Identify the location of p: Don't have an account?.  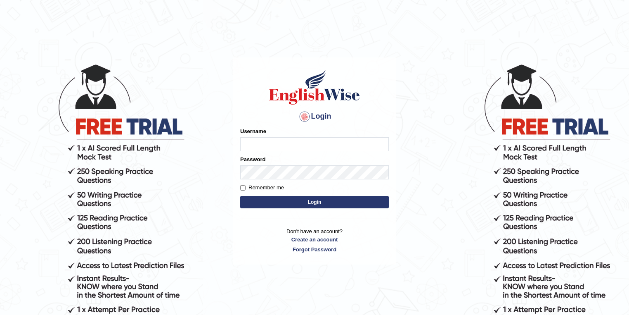
(315, 240).